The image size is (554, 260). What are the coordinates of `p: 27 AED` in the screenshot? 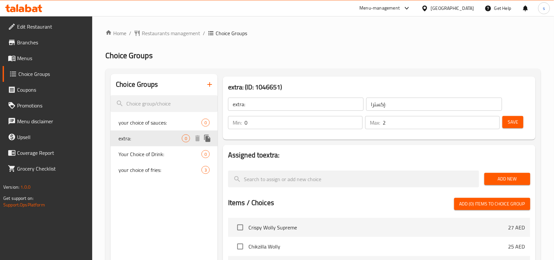 It's located at (517, 227).